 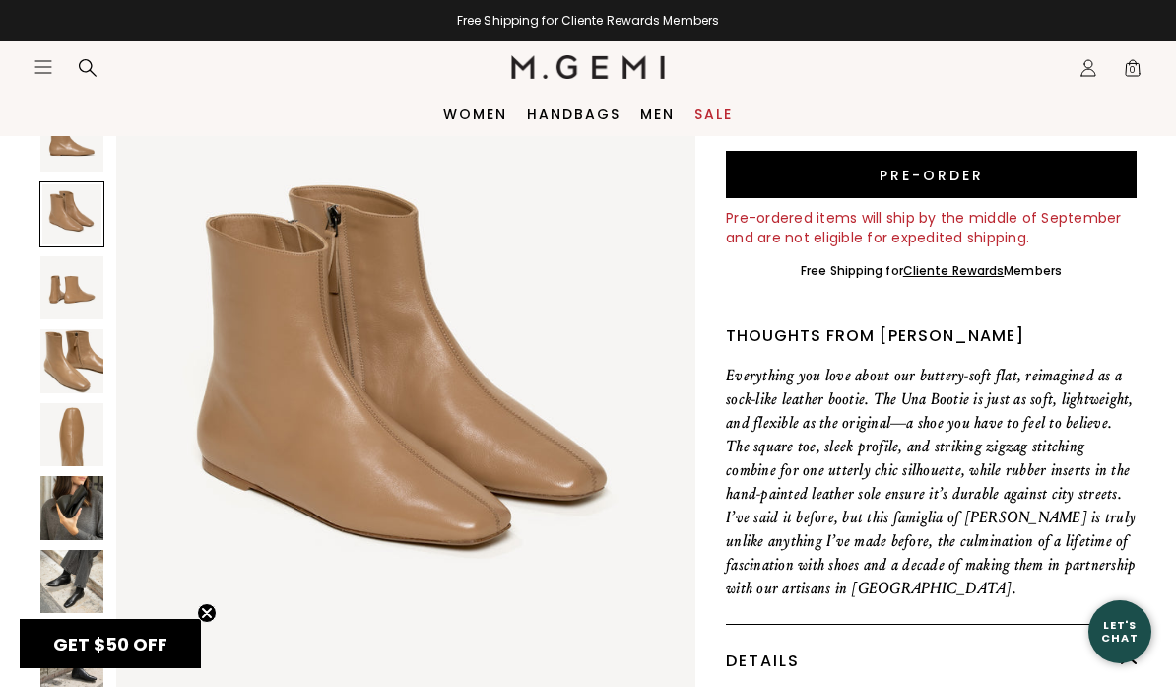 What do you see at coordinates (931, 271) in the screenshot?
I see `div: Free Shipping for Members` at bounding box center [931, 271].